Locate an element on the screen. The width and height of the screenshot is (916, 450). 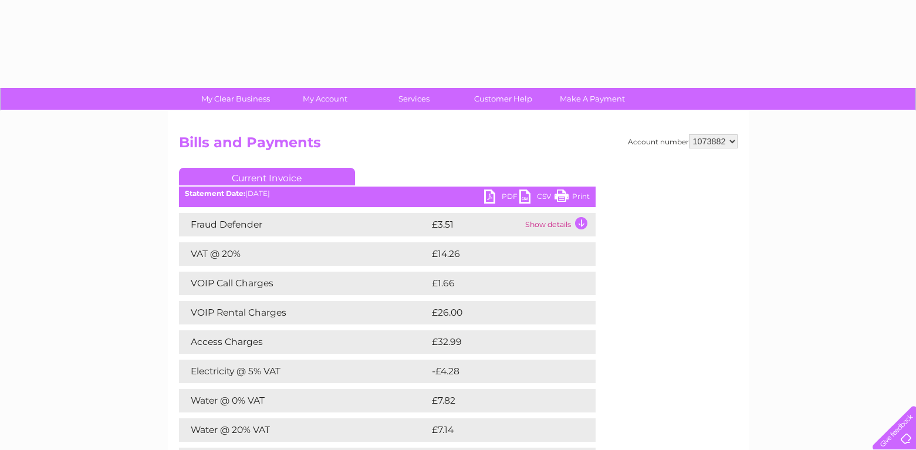
td: -£4.28 is located at coordinates (500, 371).